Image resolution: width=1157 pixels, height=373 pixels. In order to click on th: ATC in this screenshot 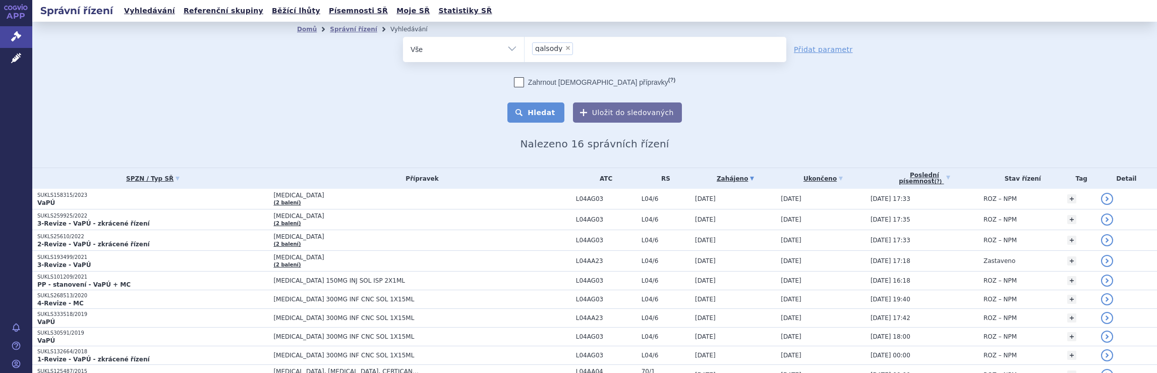, I will do `click(604, 178)`.